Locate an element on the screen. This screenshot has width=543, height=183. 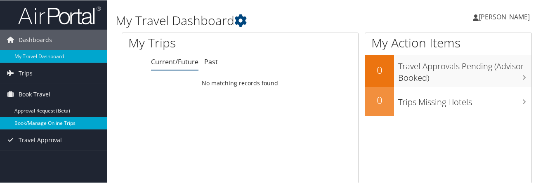
h3: Travel Approvals Pending (Advisor Booked) is located at coordinates (465, 70).